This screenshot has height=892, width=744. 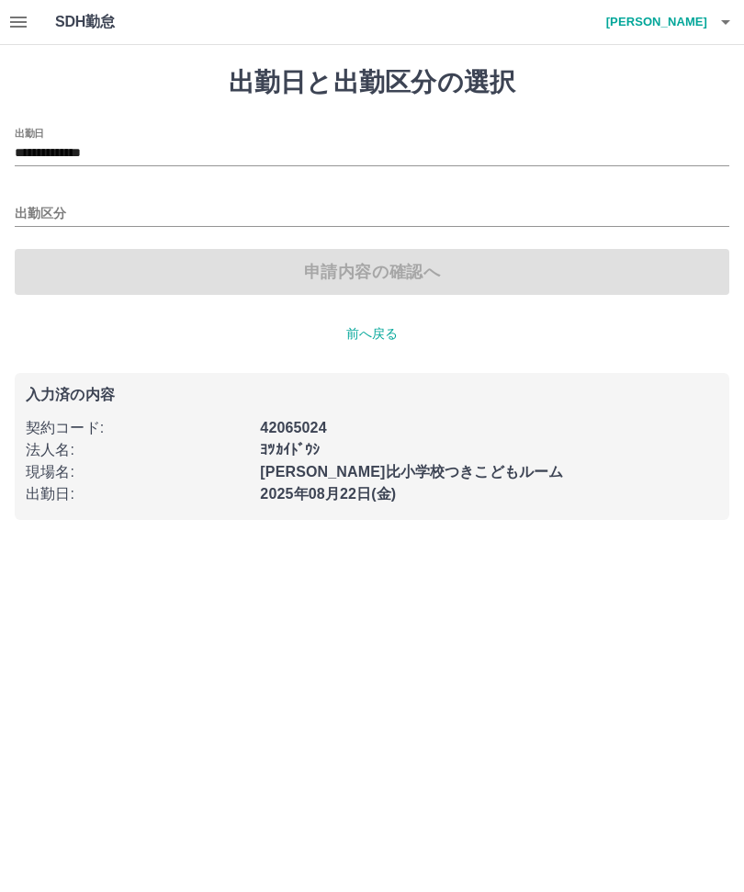 What do you see at coordinates (372, 83) in the screenshot?
I see `h1: 出勤日と出勤区分の選択` at bounding box center [372, 83].